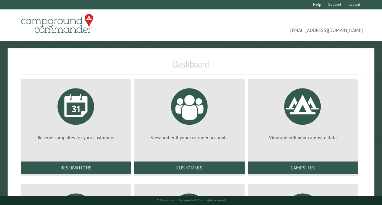 This screenshot has width=382, height=205. Describe the element at coordinates (189, 138) in the screenshot. I see `p: View and edit your customer accounts` at that location.